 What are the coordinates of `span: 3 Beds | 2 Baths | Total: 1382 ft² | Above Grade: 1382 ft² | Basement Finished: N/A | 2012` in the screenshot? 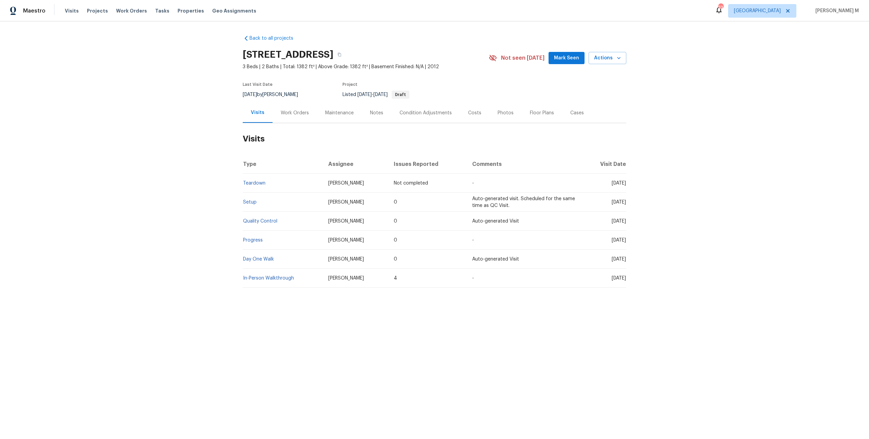 It's located at (366, 67).